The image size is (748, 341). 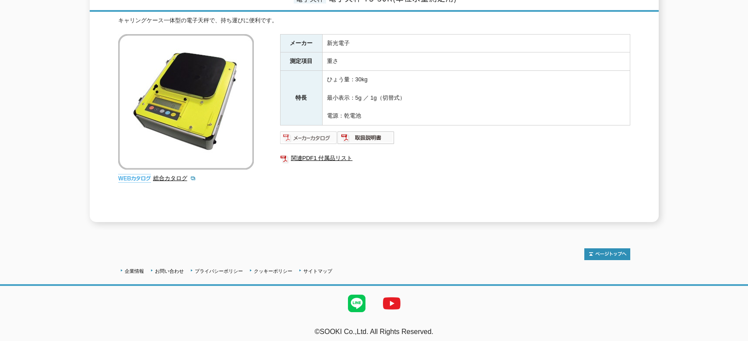 What do you see at coordinates (476, 43) in the screenshot?
I see `td: 新光電子` at bounding box center [476, 43].